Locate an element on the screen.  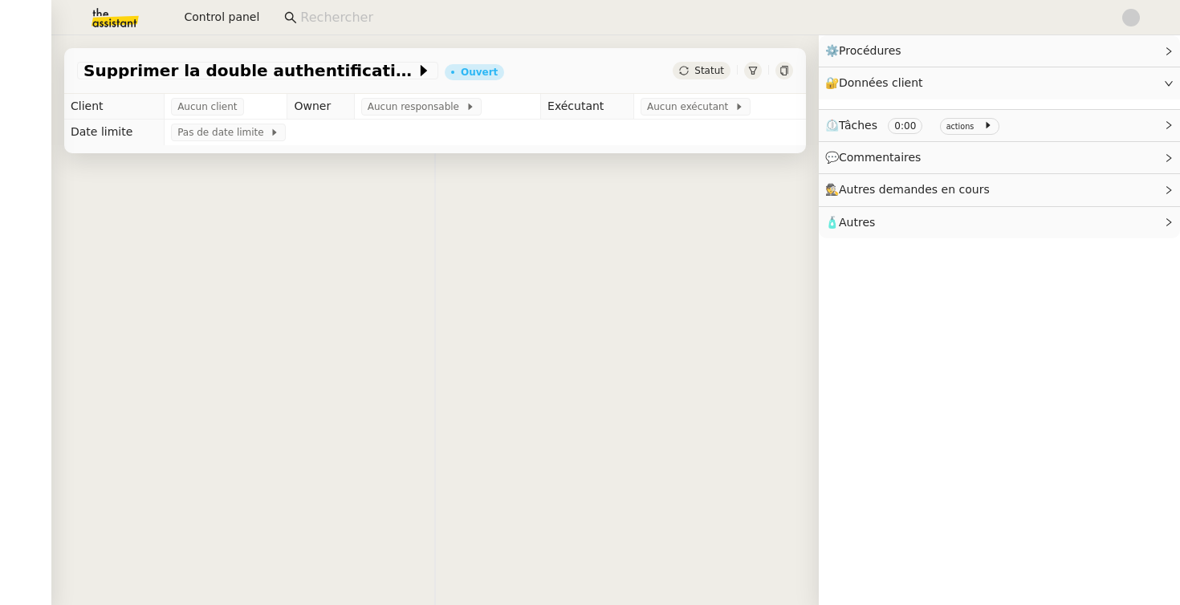
span: Autres demandes en cours is located at coordinates (914, 189).